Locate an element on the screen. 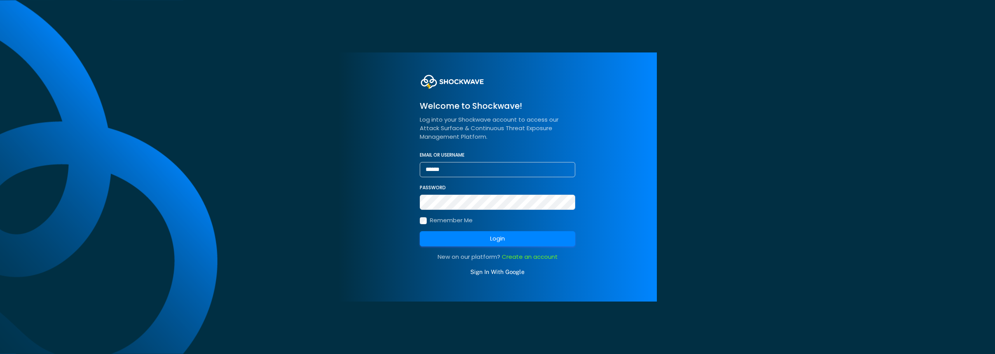  a: Sign In With Google is located at coordinates (498, 272).